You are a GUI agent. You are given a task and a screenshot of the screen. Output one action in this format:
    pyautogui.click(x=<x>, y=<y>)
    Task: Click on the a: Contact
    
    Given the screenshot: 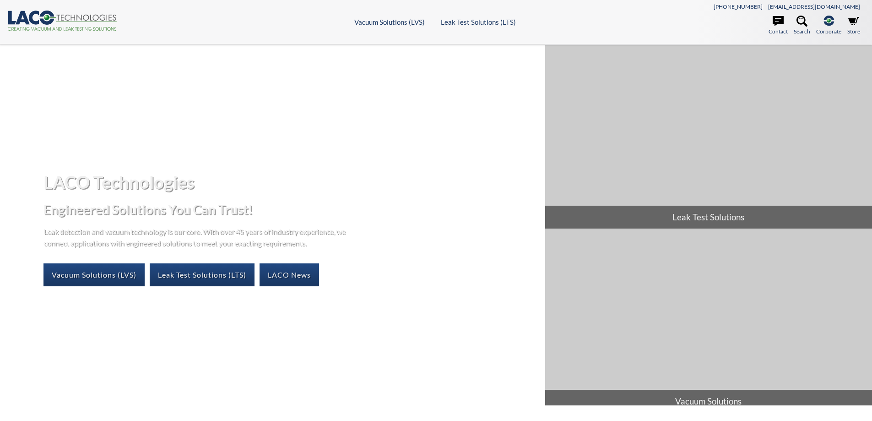 What is the action you would take?
    pyautogui.click(x=778, y=26)
    